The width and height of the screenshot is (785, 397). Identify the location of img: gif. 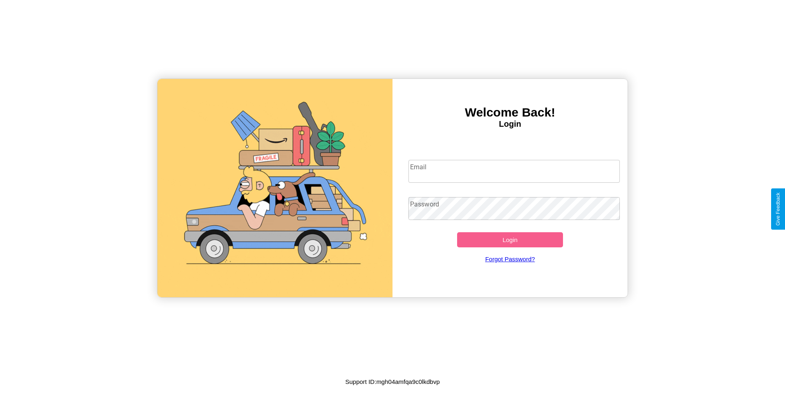
(275, 188).